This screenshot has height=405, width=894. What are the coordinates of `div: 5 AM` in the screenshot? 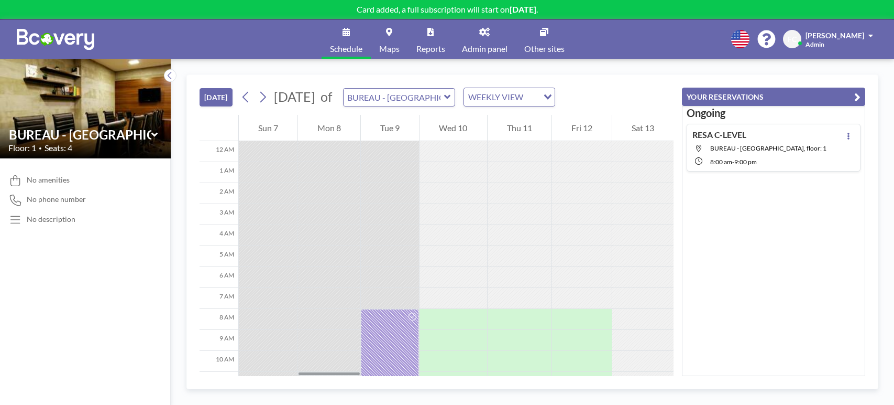 It's located at (219, 256).